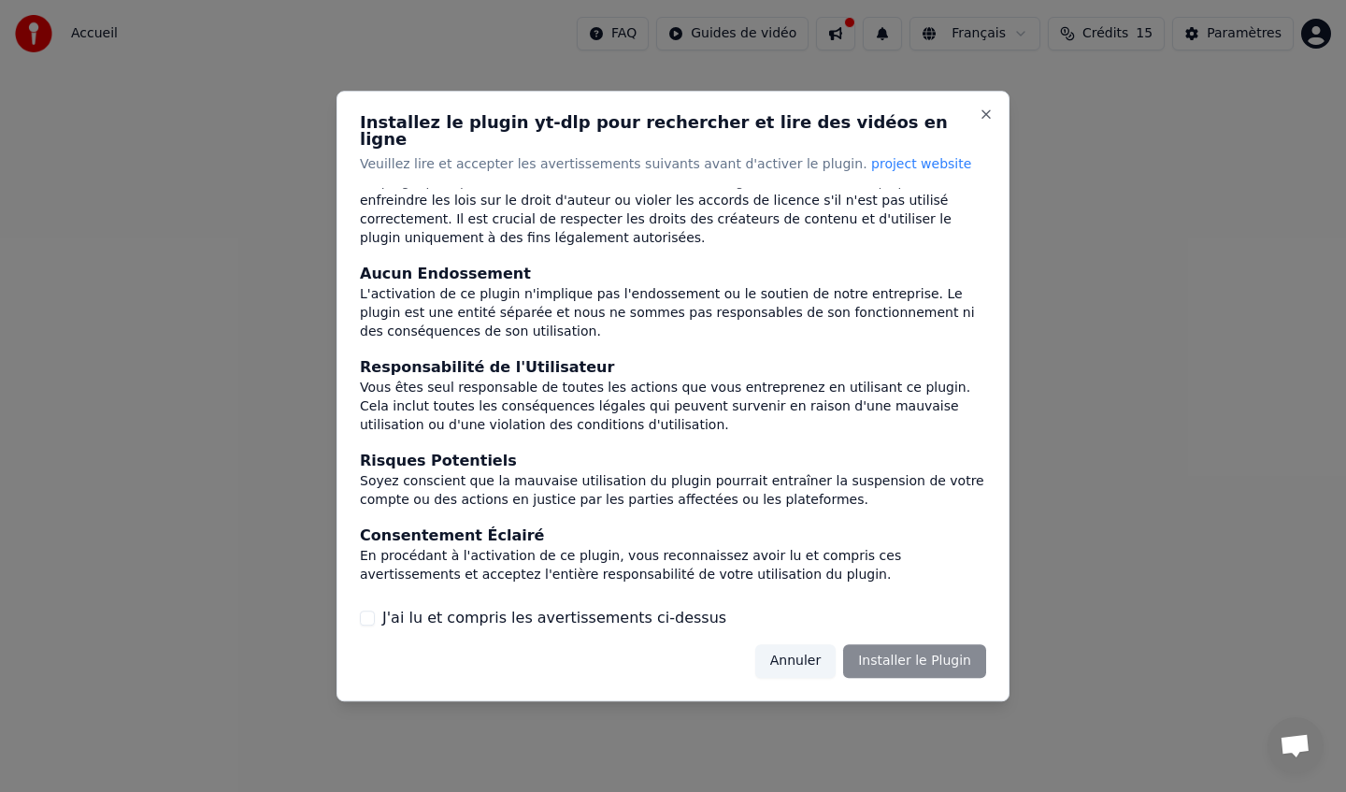 Image resolution: width=1346 pixels, height=792 pixels. Describe the element at coordinates (795, 661) in the screenshot. I see `button: Annuler` at that location.